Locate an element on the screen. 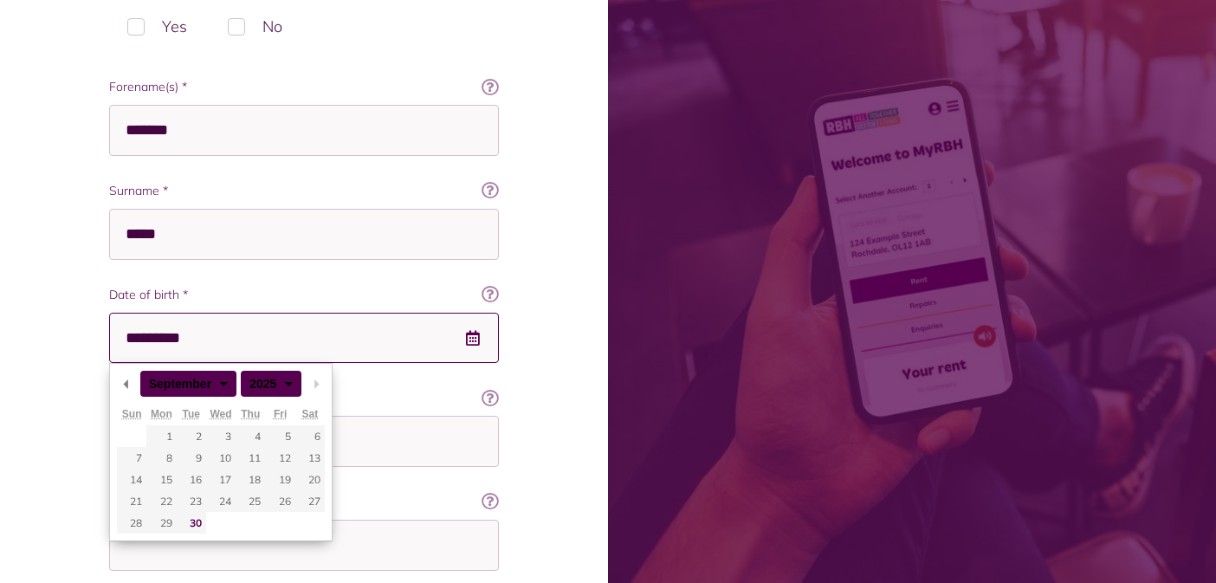  abbr: Sunday is located at coordinates (132, 414).